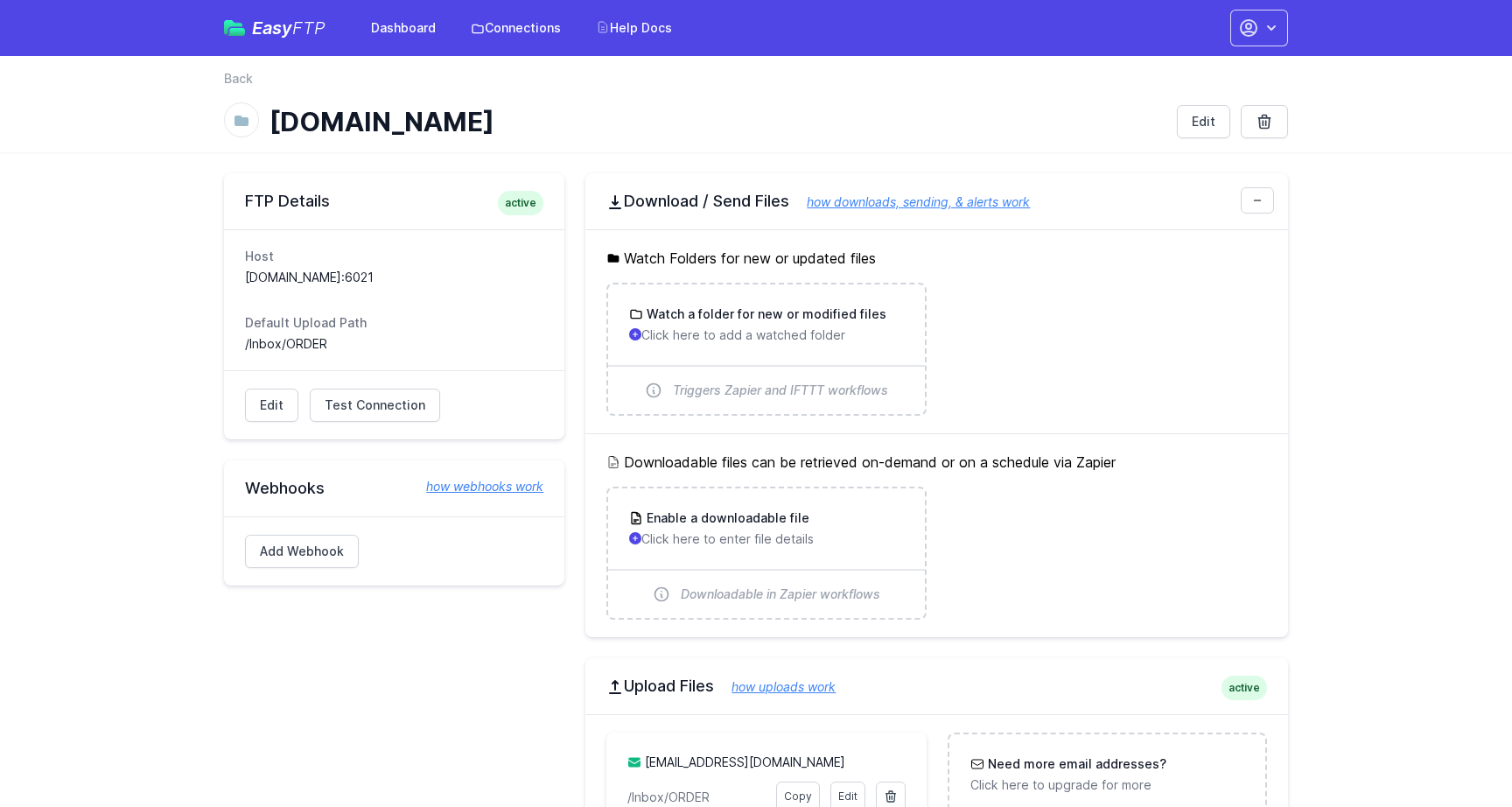  I want to click on span: Test Connection, so click(374, 405).